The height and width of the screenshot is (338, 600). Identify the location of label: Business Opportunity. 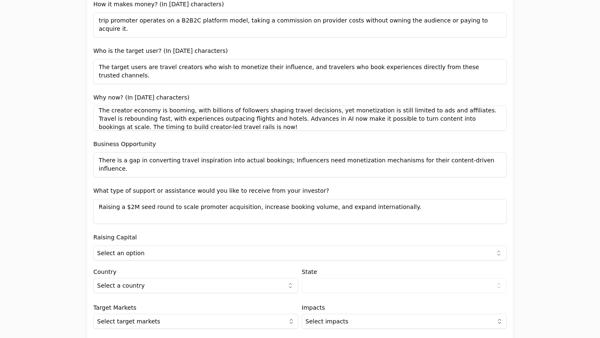
(125, 144).